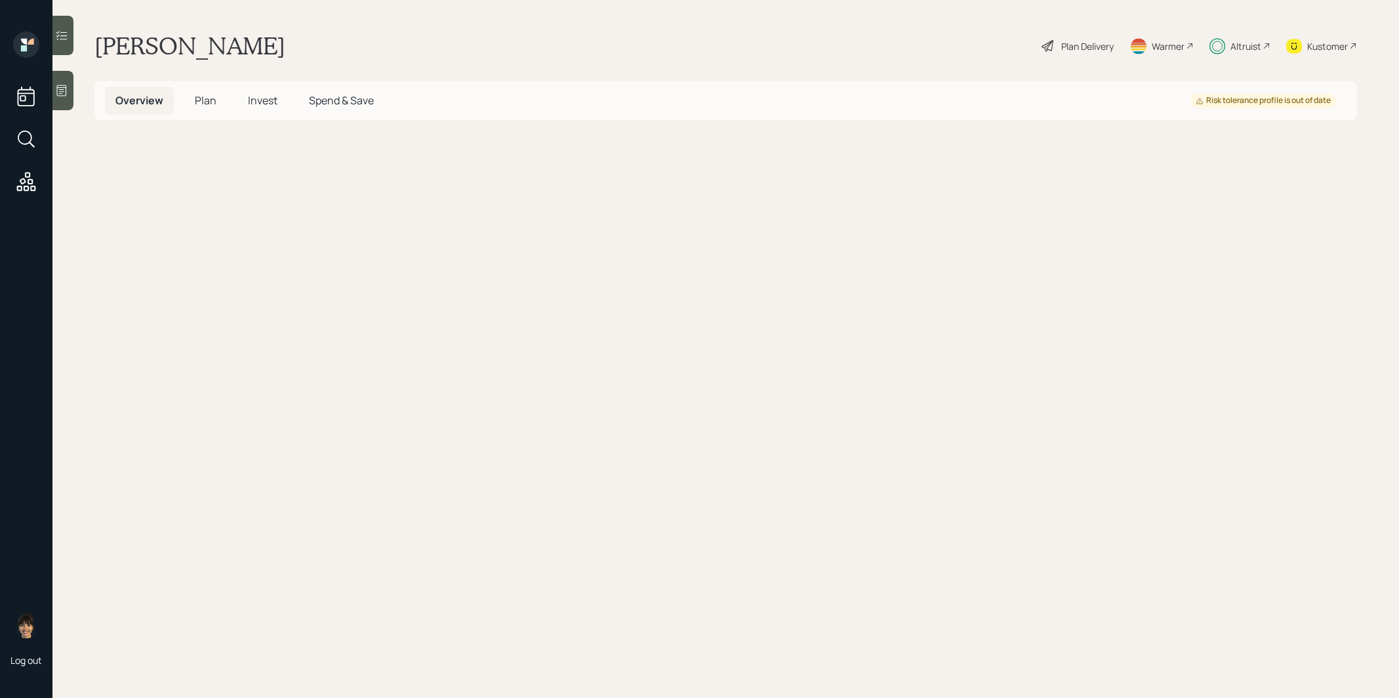 The image size is (1399, 698). Describe the element at coordinates (26, 660) in the screenshot. I see `div: Log out` at that location.